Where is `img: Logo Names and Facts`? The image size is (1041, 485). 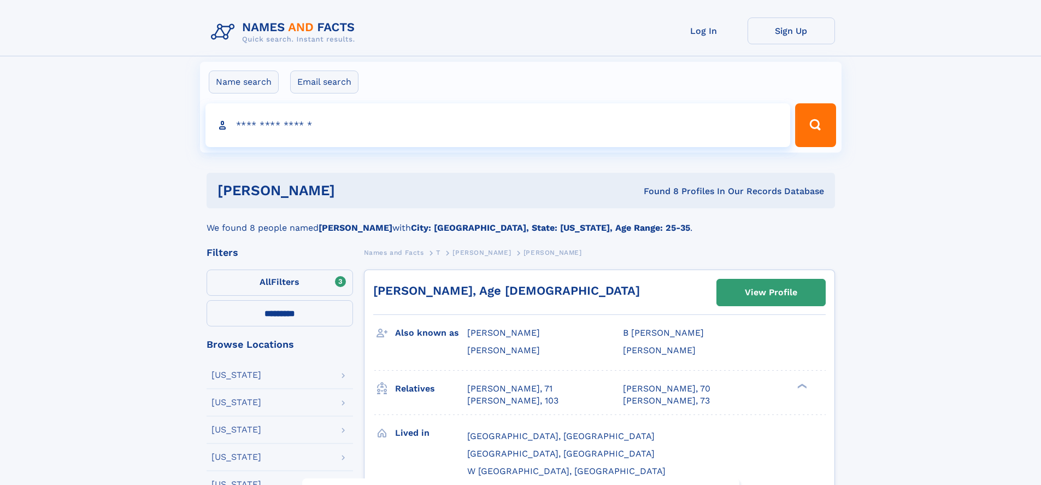 img: Logo Names and Facts is located at coordinates (285, 32).